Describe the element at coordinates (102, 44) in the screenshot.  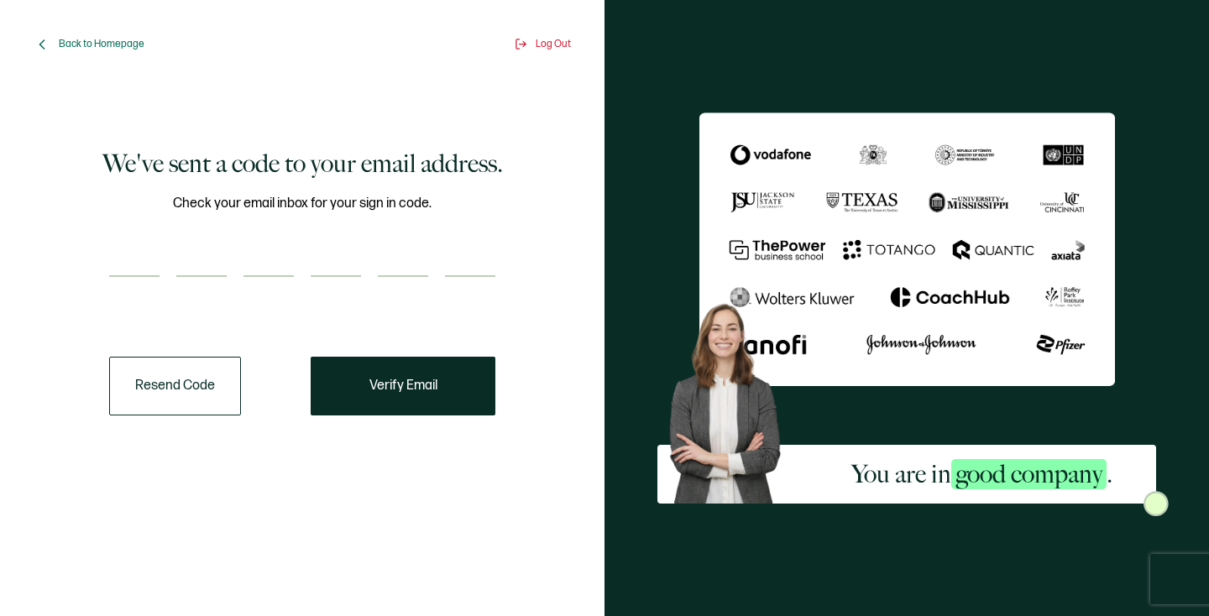
I see `span: Back to Homepage` at that location.